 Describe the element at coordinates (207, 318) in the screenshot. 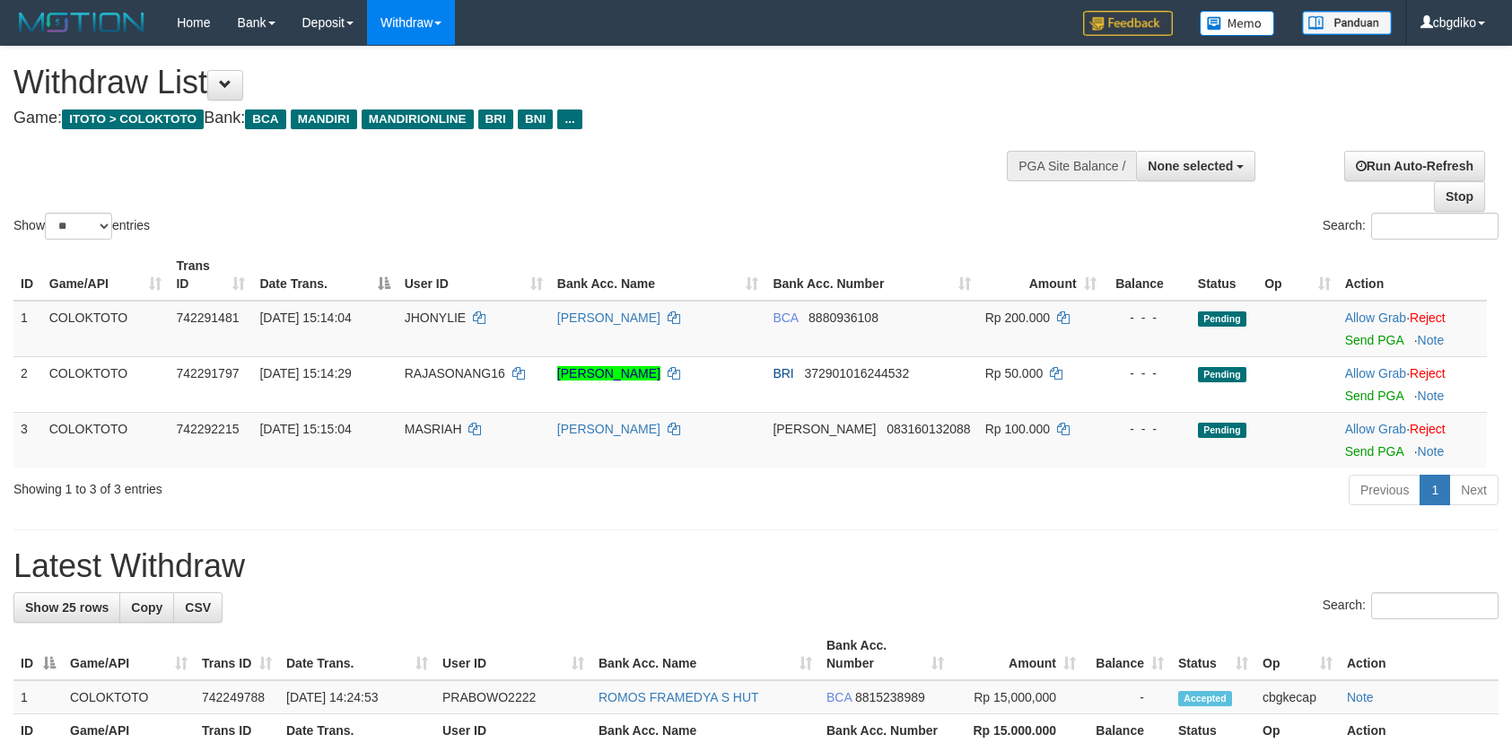

I see `span: 742291481` at that location.